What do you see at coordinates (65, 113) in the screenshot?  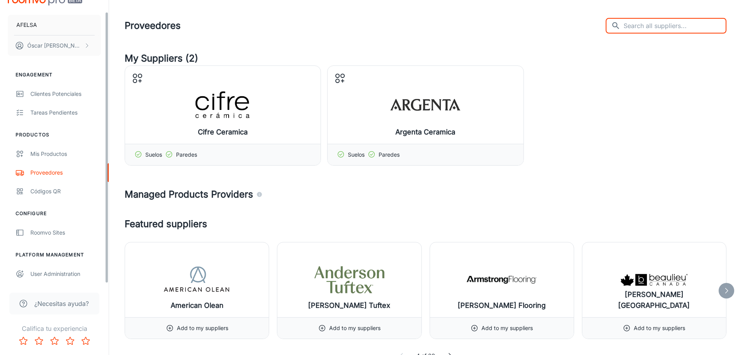 I see `div: Tareas pendientes` at bounding box center [65, 113].